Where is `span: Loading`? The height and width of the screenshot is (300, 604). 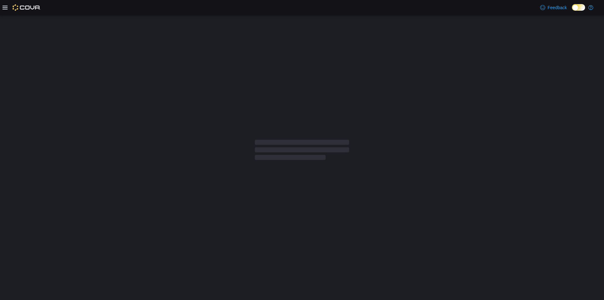 span: Loading is located at coordinates (302, 151).